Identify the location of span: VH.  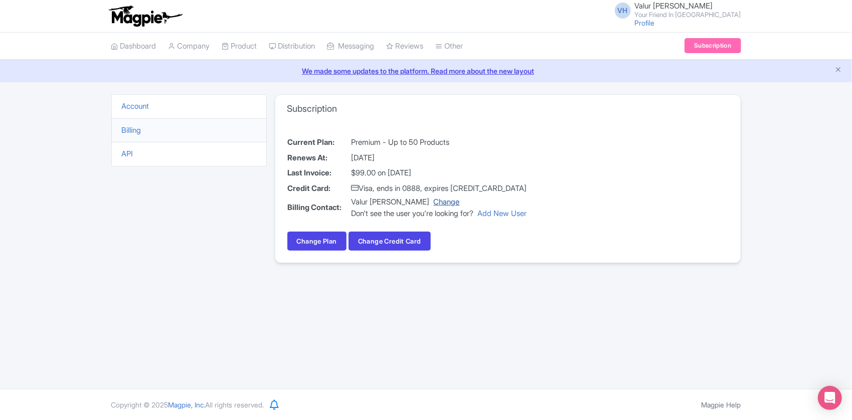
(623, 11).